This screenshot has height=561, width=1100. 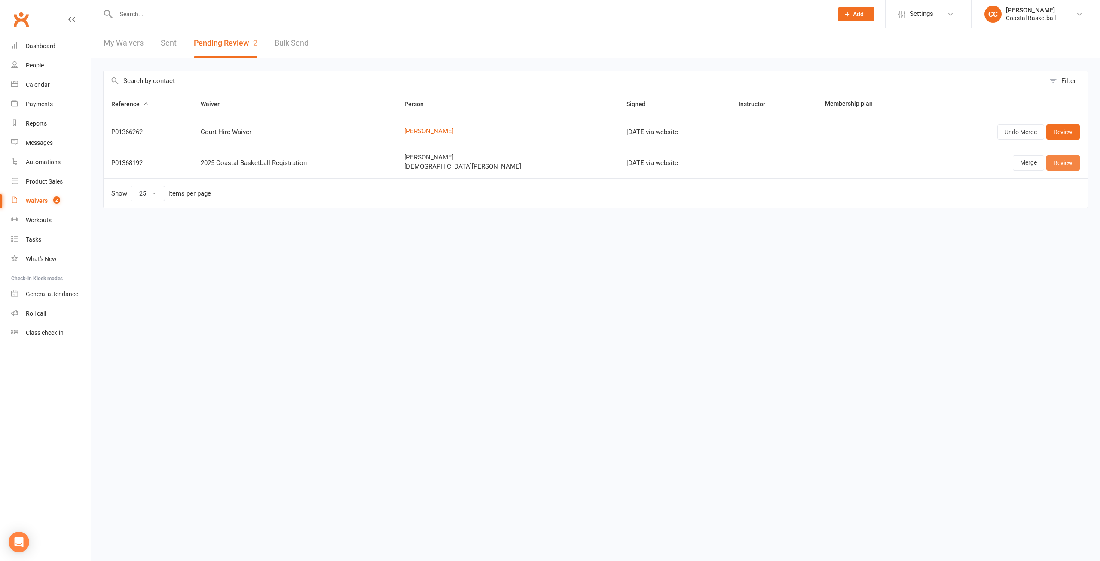 What do you see at coordinates (168, 43) in the screenshot?
I see `a: Sent` at bounding box center [168, 43].